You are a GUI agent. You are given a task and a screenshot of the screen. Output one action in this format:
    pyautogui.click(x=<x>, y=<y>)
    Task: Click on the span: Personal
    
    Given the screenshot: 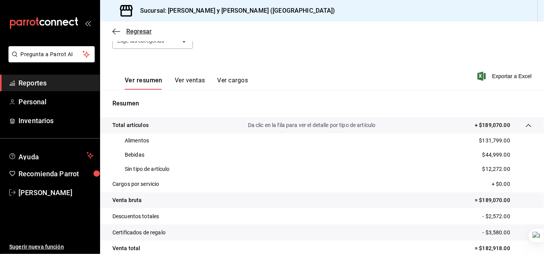 What is the action you would take?
    pyautogui.click(x=56, y=102)
    